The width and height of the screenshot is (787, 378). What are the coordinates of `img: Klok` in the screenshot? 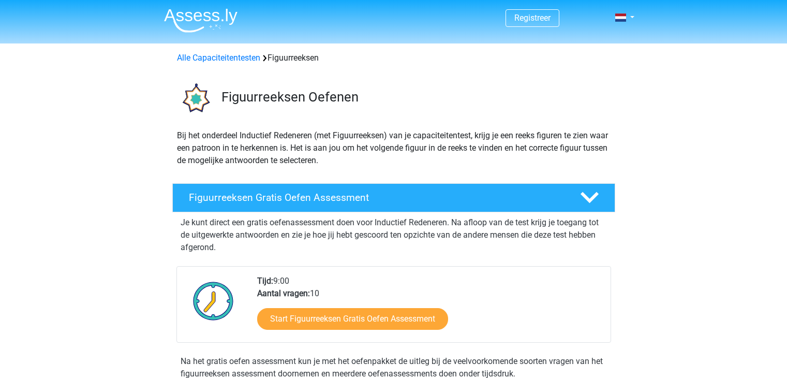 It's located at (213, 301).